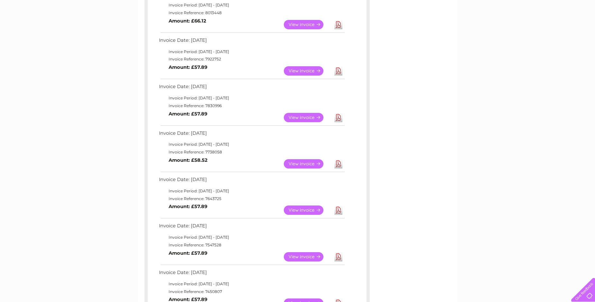  Describe the element at coordinates (496, 7) in the screenshot. I see `a: 0333 014 3131` at that location.